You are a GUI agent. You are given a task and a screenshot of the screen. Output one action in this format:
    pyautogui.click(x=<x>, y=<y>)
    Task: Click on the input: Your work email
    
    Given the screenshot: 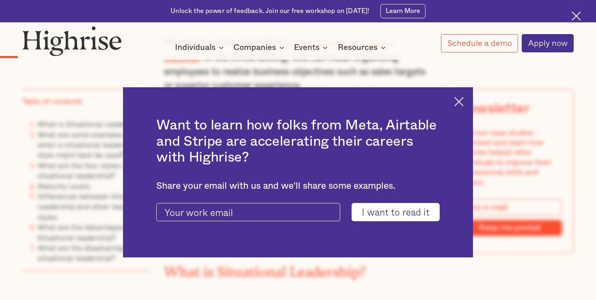 What is the action you would take?
    pyautogui.click(x=248, y=213)
    